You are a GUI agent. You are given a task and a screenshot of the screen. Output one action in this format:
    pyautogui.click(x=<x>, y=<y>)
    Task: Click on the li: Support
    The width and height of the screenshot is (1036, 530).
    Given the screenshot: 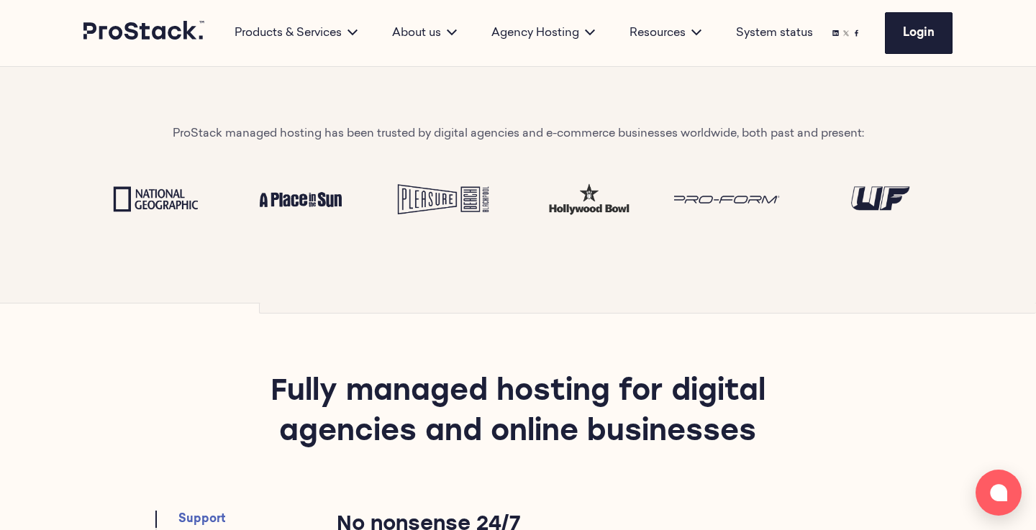 What is the action you would take?
    pyautogui.click(x=258, y=520)
    